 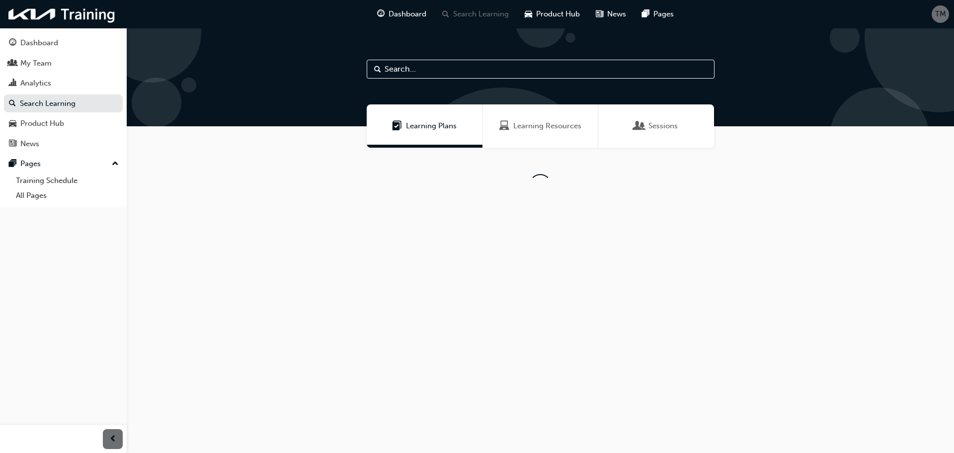 What do you see at coordinates (664, 14) in the screenshot?
I see `span: Pages` at bounding box center [664, 14].